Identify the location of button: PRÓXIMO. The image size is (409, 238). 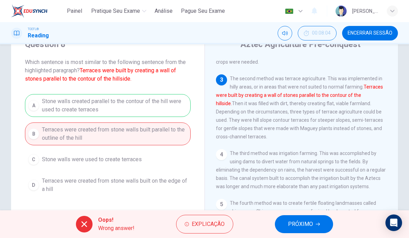
(304, 225).